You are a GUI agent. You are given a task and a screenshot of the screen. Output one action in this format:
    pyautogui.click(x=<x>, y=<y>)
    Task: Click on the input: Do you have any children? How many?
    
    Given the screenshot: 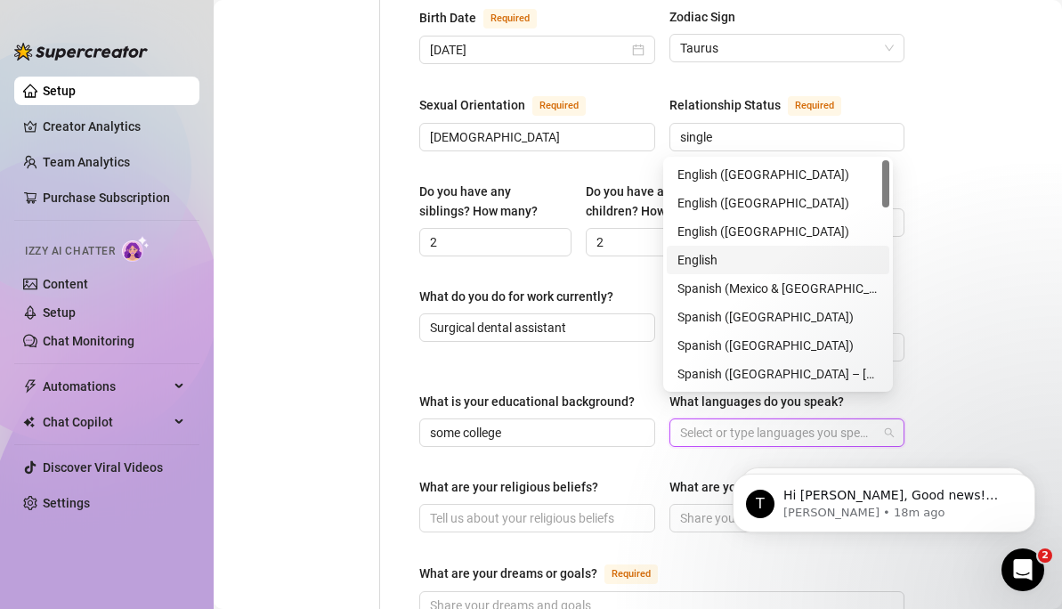 What is the action you would take?
    pyautogui.click(x=660, y=242)
    